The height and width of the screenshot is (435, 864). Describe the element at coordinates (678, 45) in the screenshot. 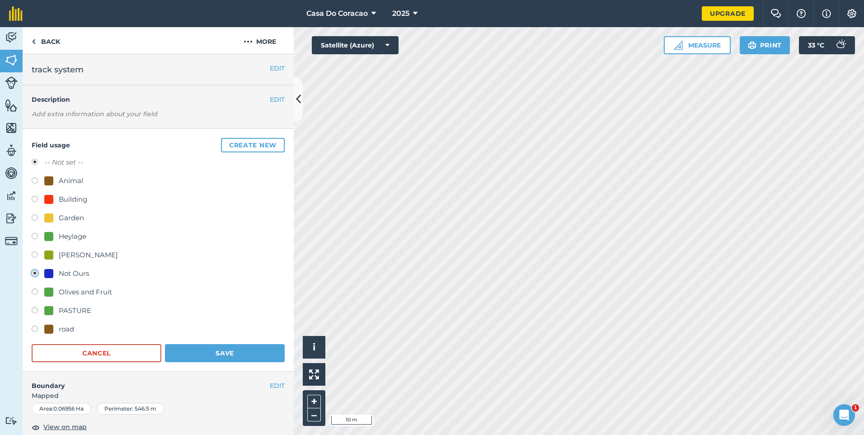

I see `img: Ruler icon` at that location.